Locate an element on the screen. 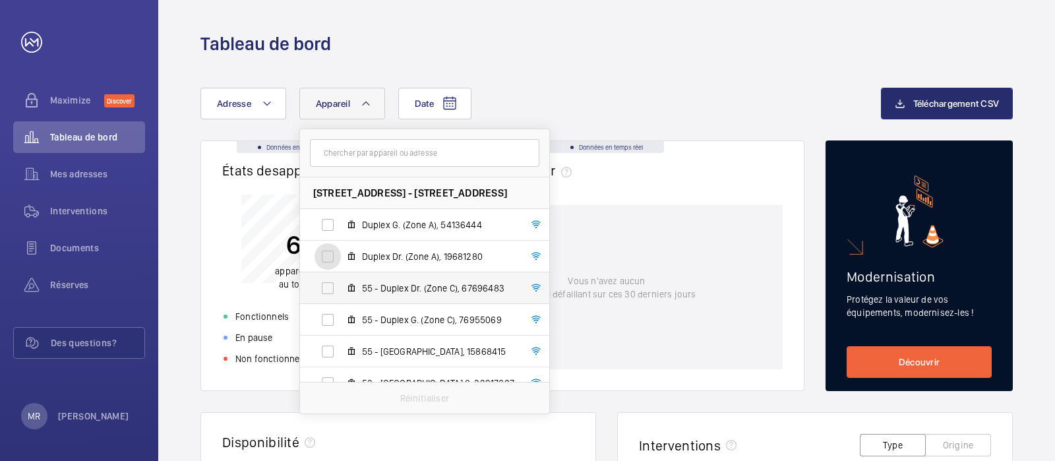 The image size is (1055, 461). span: Mes adresses is located at coordinates (98, 174).